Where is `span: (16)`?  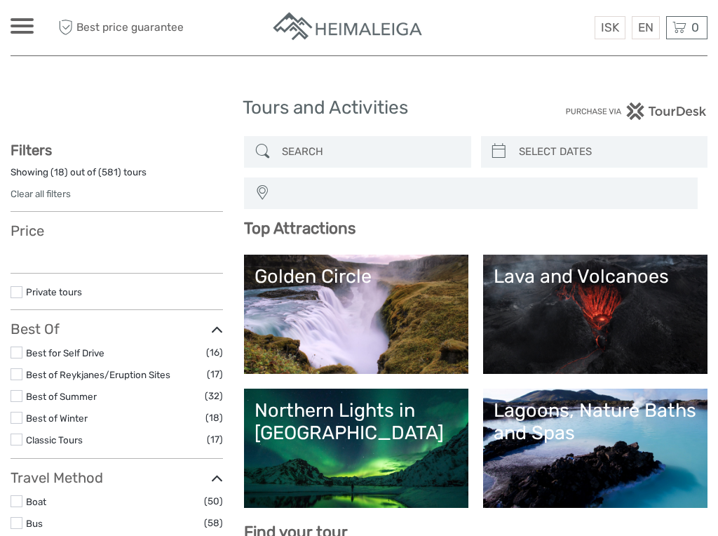
span: (16) is located at coordinates (215, 352).